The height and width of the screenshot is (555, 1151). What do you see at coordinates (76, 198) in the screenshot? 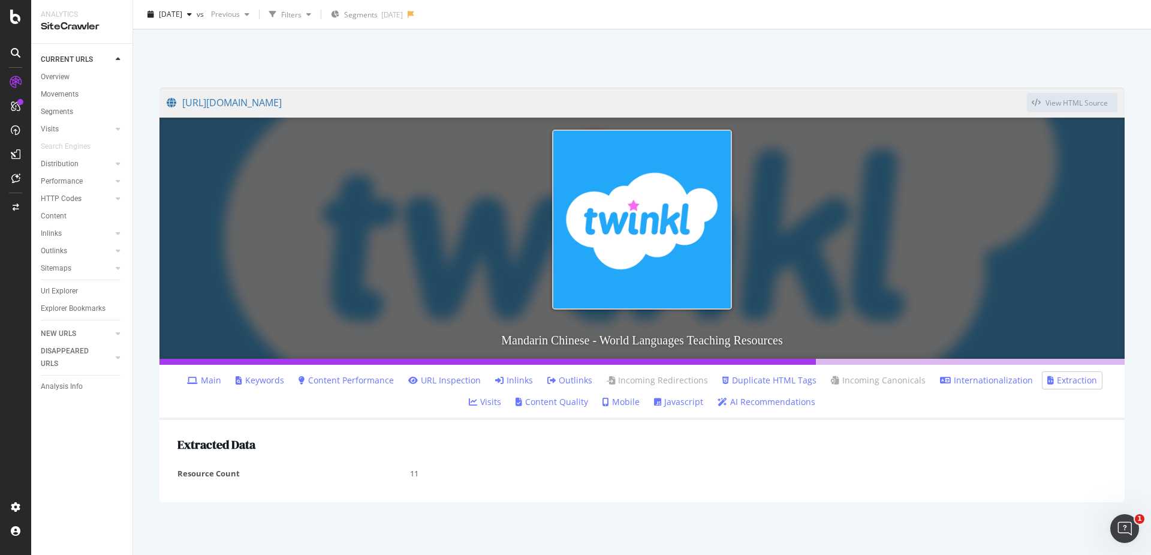
I see `a: HTTP Codes` at bounding box center [76, 198].